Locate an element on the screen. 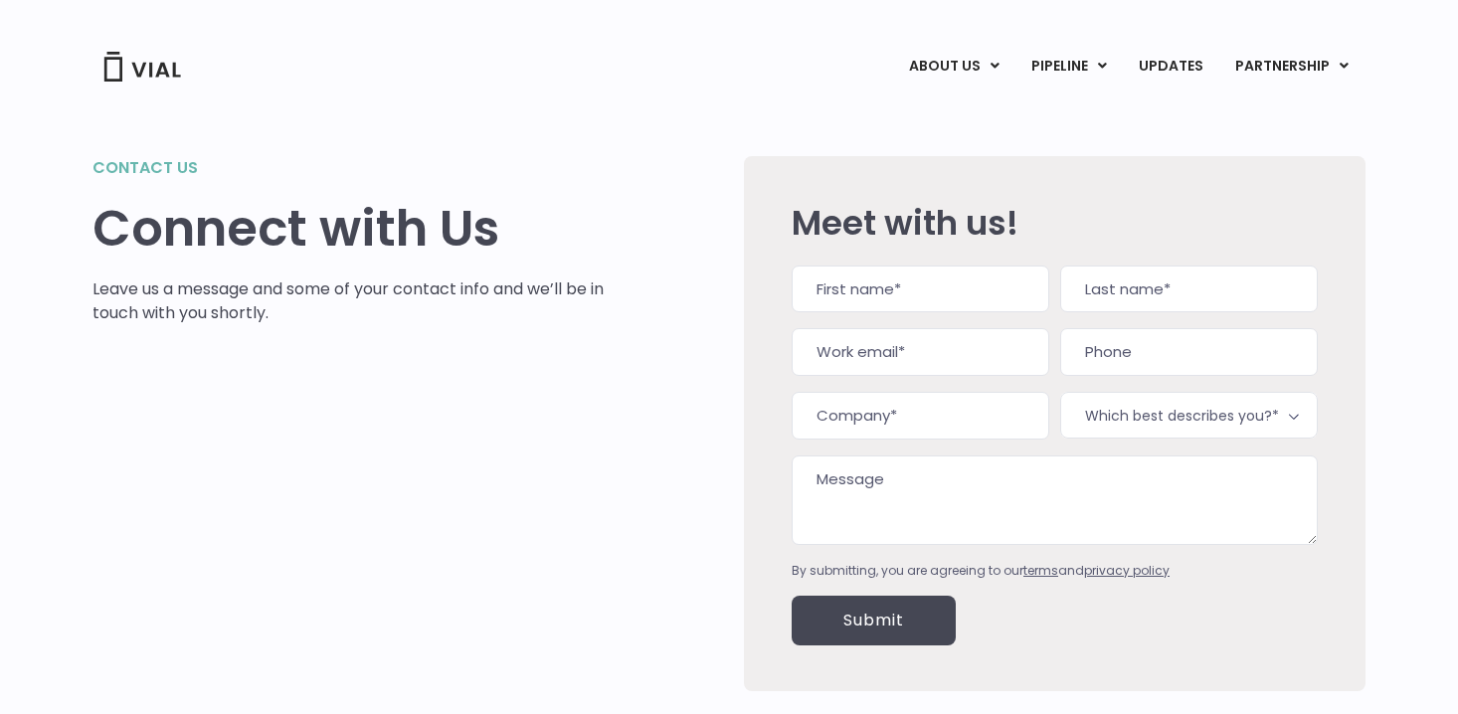  input: Last name* is located at coordinates (1188, 289).